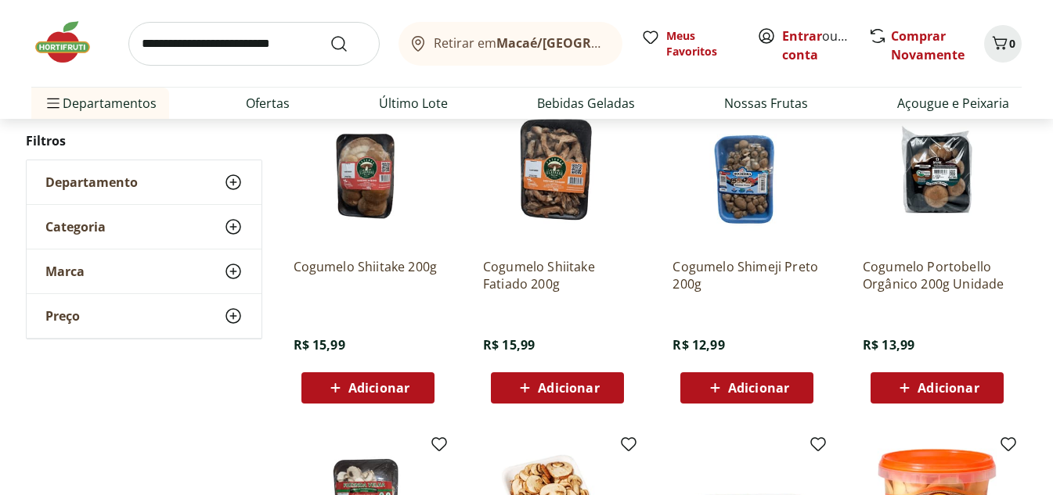 The image size is (1053, 495). Describe the element at coordinates (144, 272) in the screenshot. I see `button: Marca` at that location.